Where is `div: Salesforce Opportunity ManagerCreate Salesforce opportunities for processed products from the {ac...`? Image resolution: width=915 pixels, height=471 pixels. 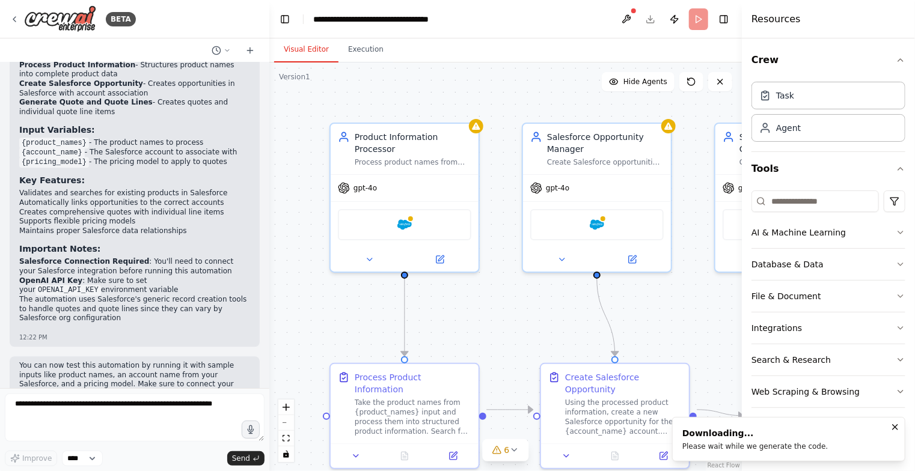 div: Salesforce Opportunity ManagerCreate Salesforce opportunities for processed products from the {ac... is located at coordinates (597, 198).